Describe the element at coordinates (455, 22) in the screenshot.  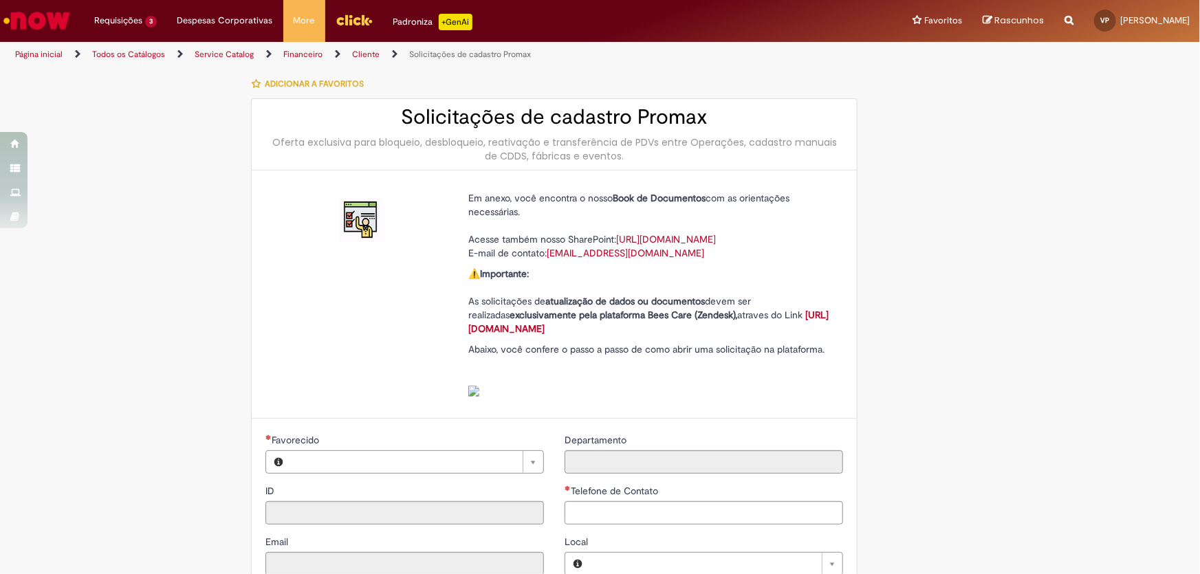
I see `p: +GenAi` at that location.